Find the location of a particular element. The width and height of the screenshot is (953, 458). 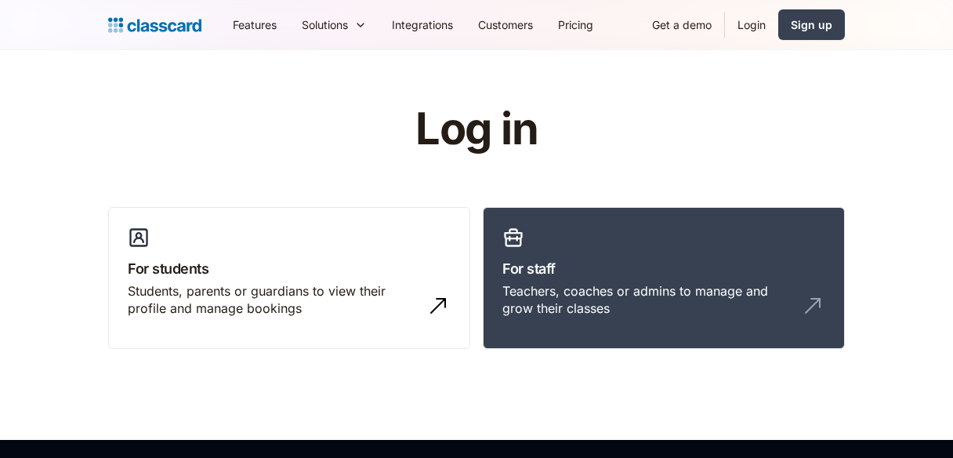

a: Integrations is located at coordinates (423, 24).